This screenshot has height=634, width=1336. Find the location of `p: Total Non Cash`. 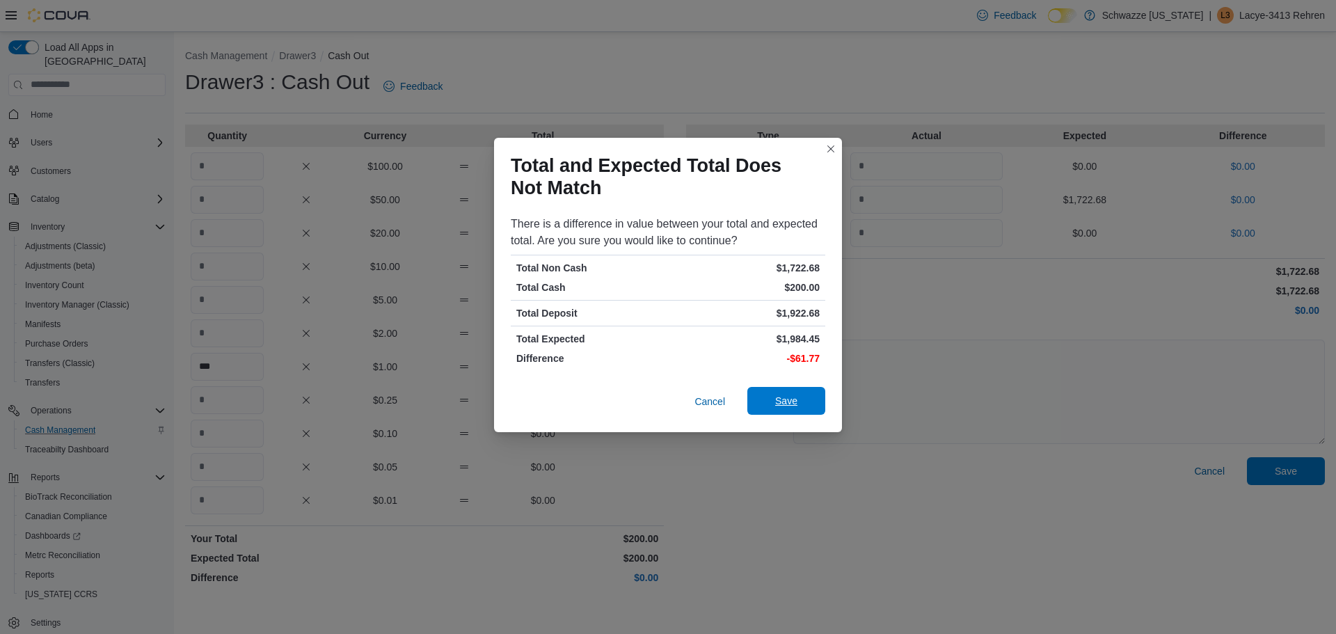

p: Total Non Cash is located at coordinates (591, 268).